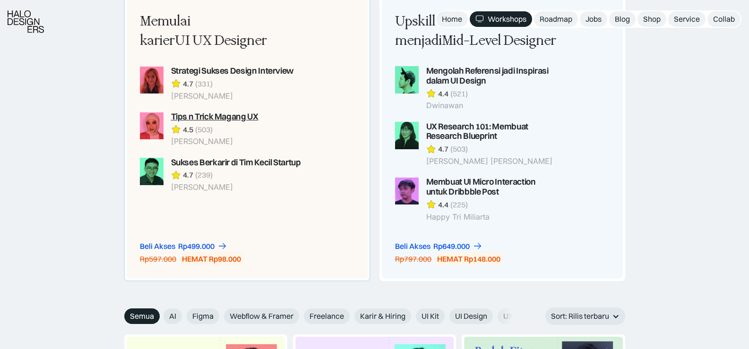  What do you see at coordinates (469, 259) in the screenshot?
I see `div: HEMAT Rp148.000` at bounding box center [469, 259].